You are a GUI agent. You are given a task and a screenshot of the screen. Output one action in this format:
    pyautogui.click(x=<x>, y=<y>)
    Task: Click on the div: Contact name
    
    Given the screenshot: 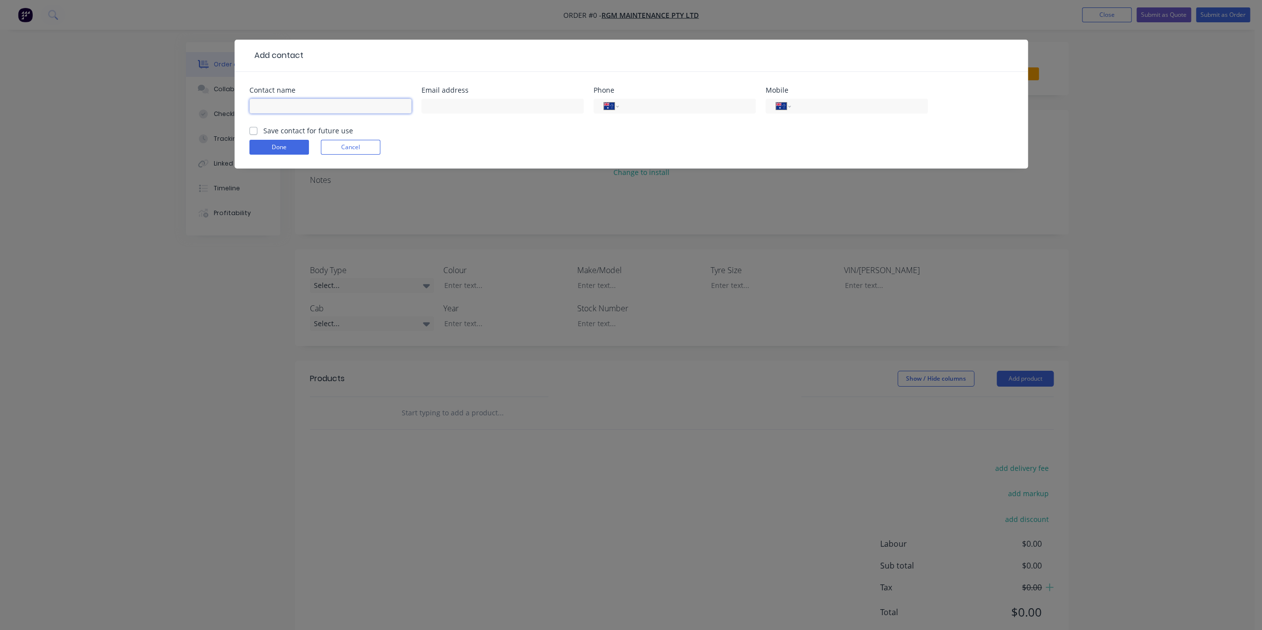 What is the action you would take?
    pyautogui.click(x=330, y=90)
    